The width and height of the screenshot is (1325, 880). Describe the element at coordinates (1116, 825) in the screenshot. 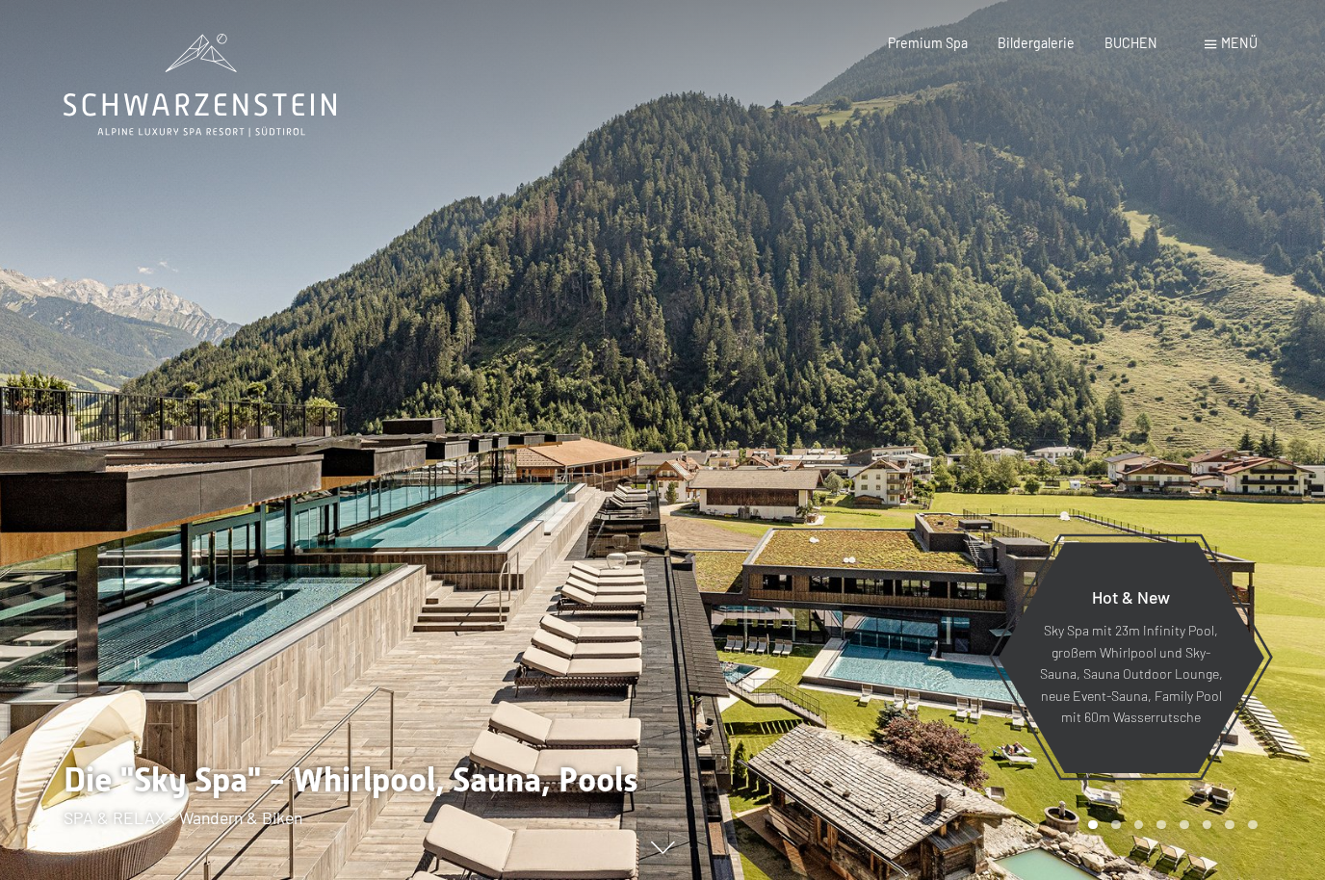

I see `div: Carousel Page 2` at that location.